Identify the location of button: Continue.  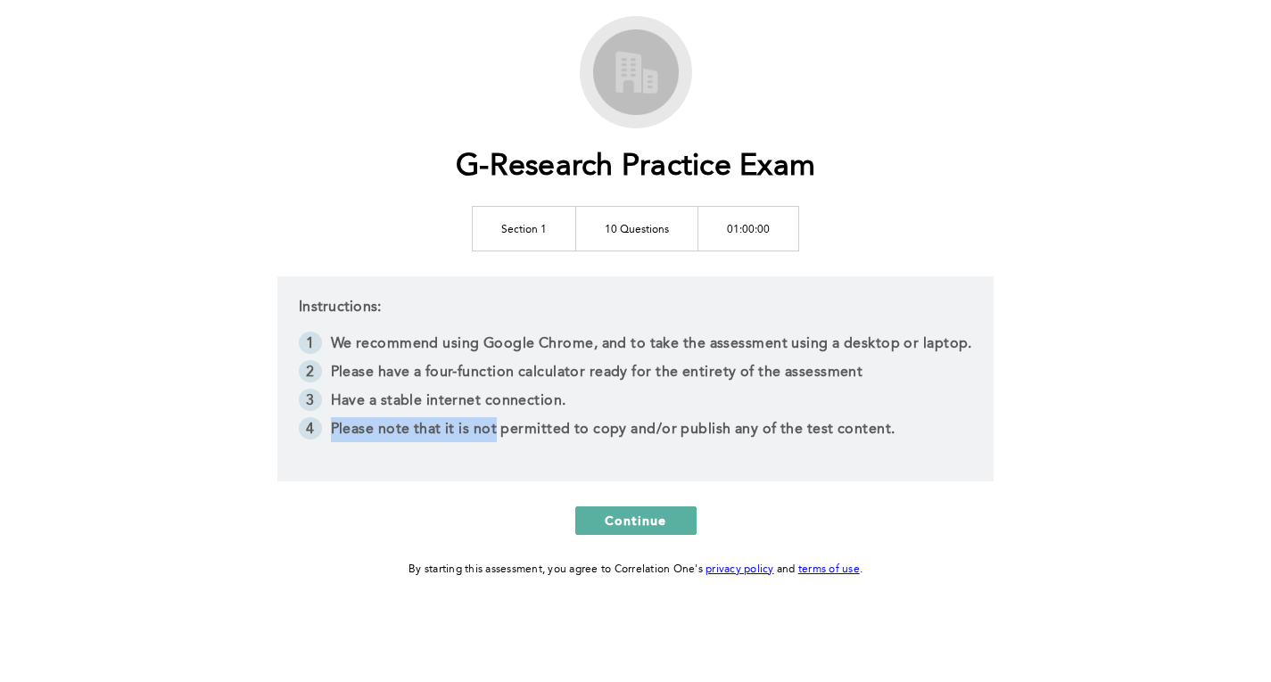
(636, 521).